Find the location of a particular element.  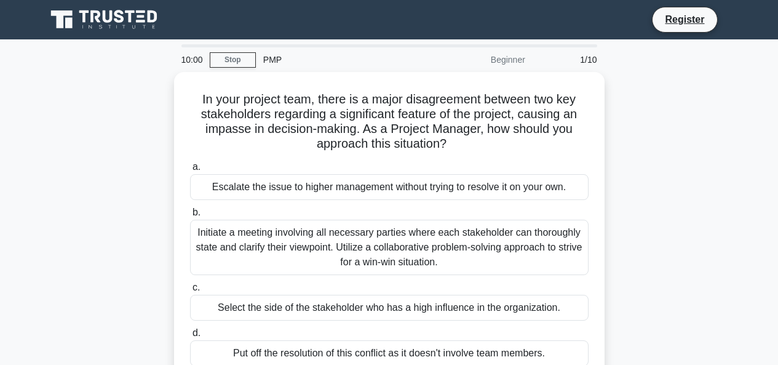

div: Escalate the issue to higher management without trying to resolve it on your own. is located at coordinates (389, 187).